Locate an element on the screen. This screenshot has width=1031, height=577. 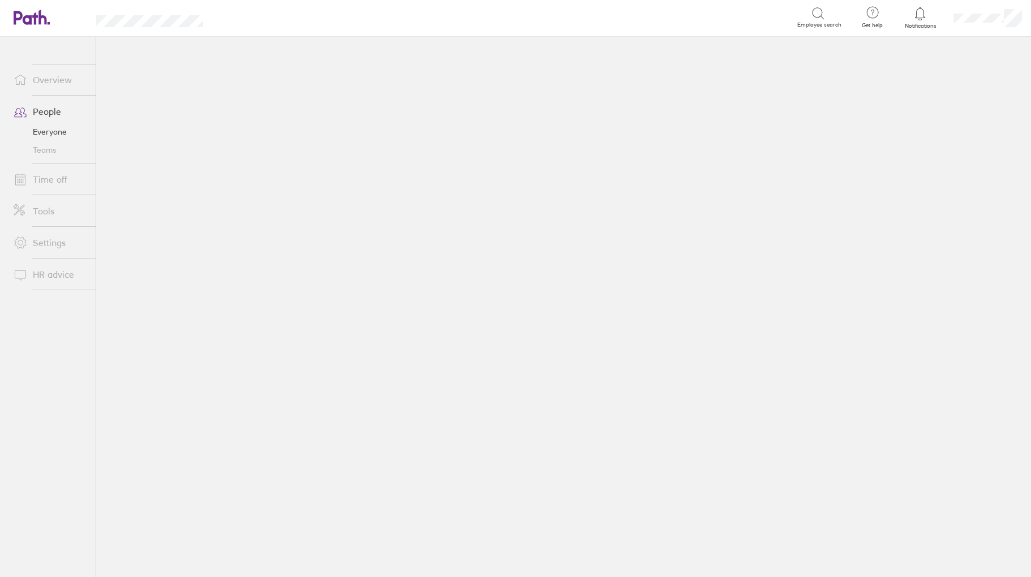
span: Notifications is located at coordinates (920, 26).